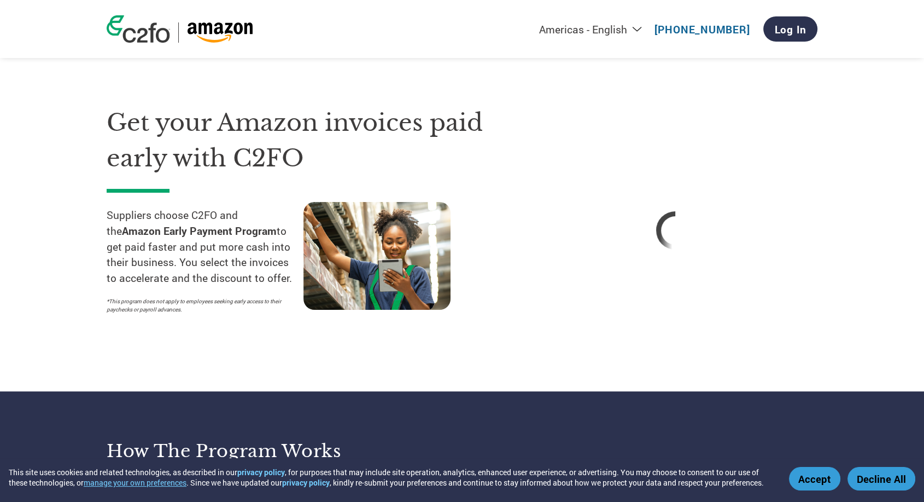 The image size is (924, 502). What do you see at coordinates (220, 32) in the screenshot?
I see `img: Amazon` at bounding box center [220, 32].